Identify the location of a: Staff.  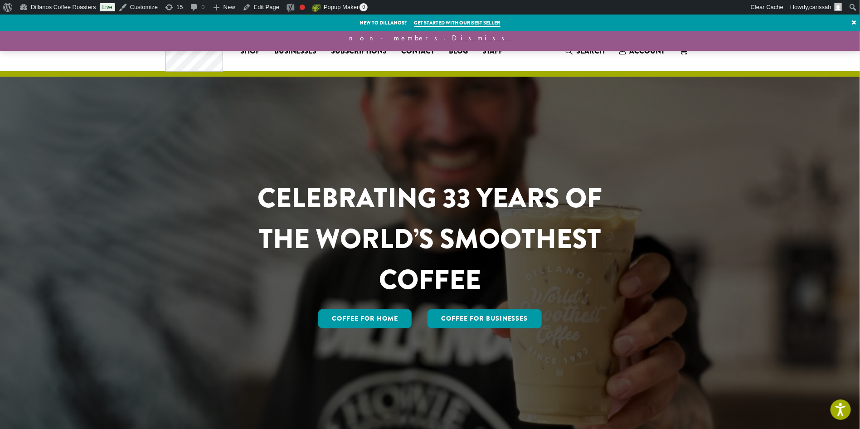
(492, 51).